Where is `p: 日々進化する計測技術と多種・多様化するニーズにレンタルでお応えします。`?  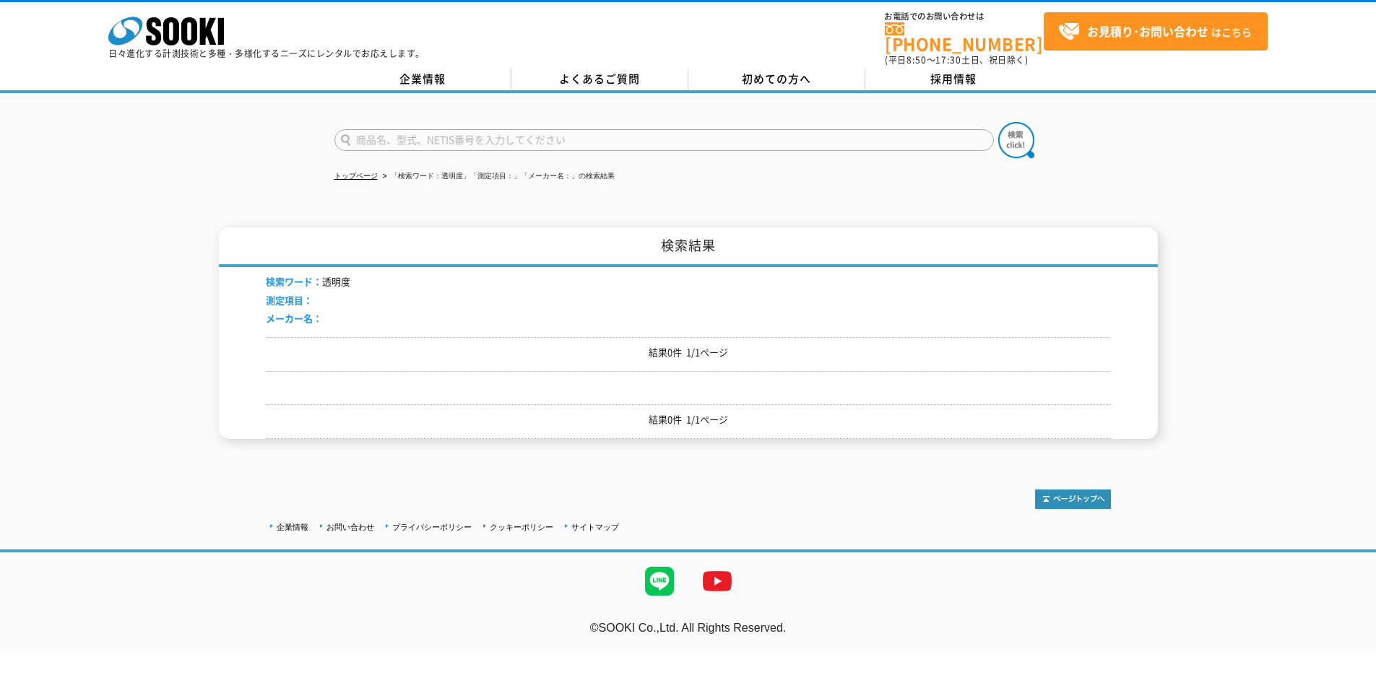
p: 日々進化する計測技術と多種・多様化するニーズにレンタルでお応えします。 is located at coordinates (266, 53).